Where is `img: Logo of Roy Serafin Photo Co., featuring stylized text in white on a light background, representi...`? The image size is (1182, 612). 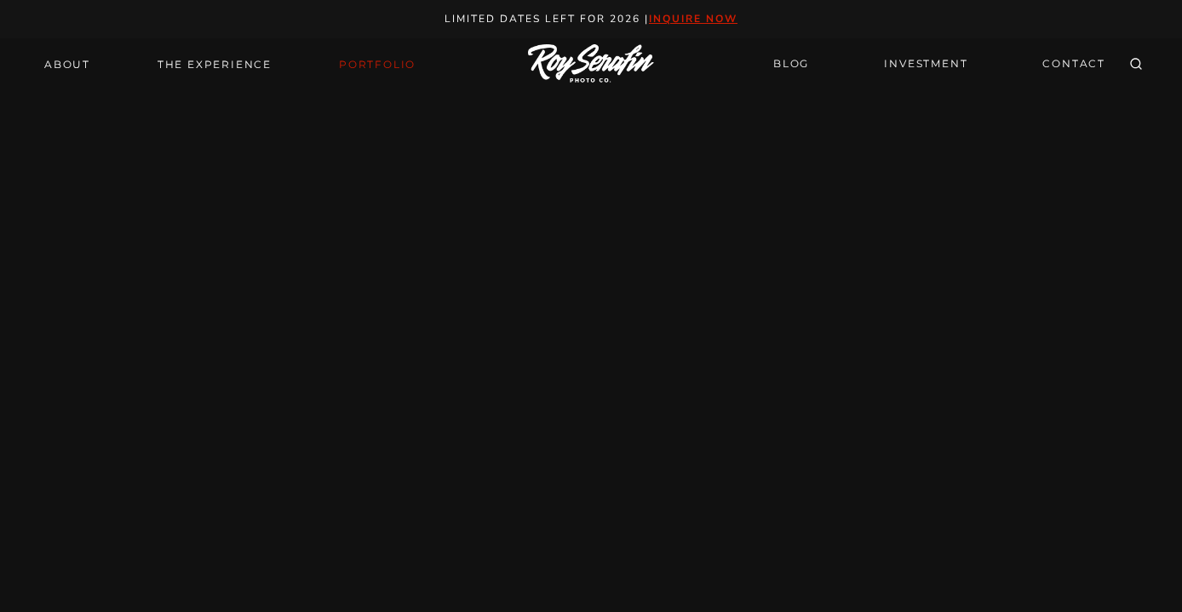 img: Logo of Roy Serafin Photo Co., featuring stylized text in white on a light background, representi... is located at coordinates (591, 64).